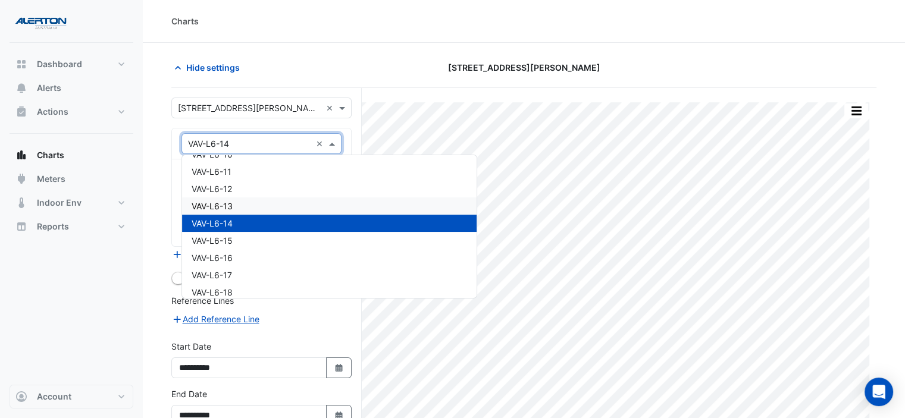  What do you see at coordinates (71, 112) in the screenshot?
I see `button: Actions` at bounding box center [71, 112].